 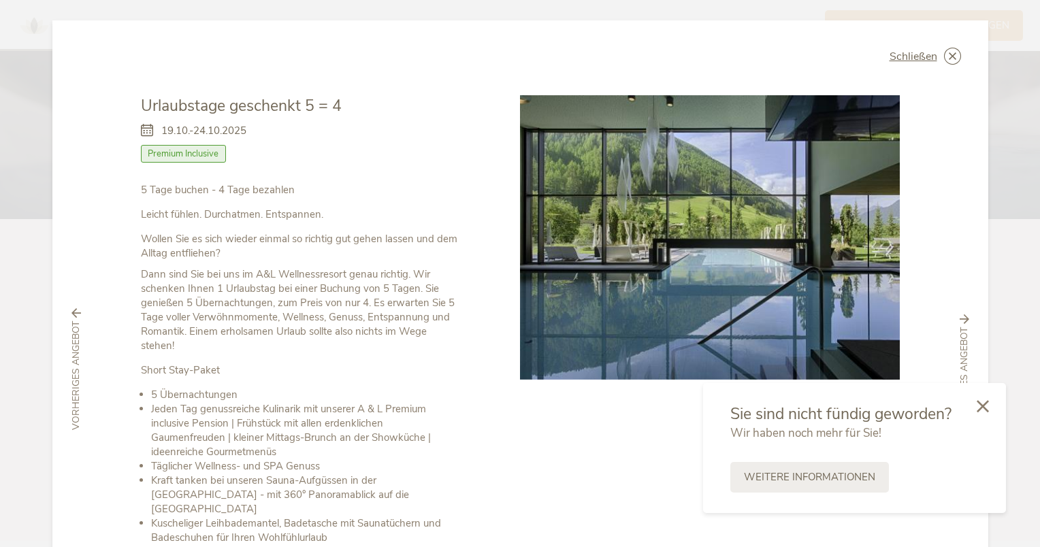 What do you see at coordinates (305, 395) in the screenshot?
I see `li: 5 Übernachtungen` at bounding box center [305, 395].